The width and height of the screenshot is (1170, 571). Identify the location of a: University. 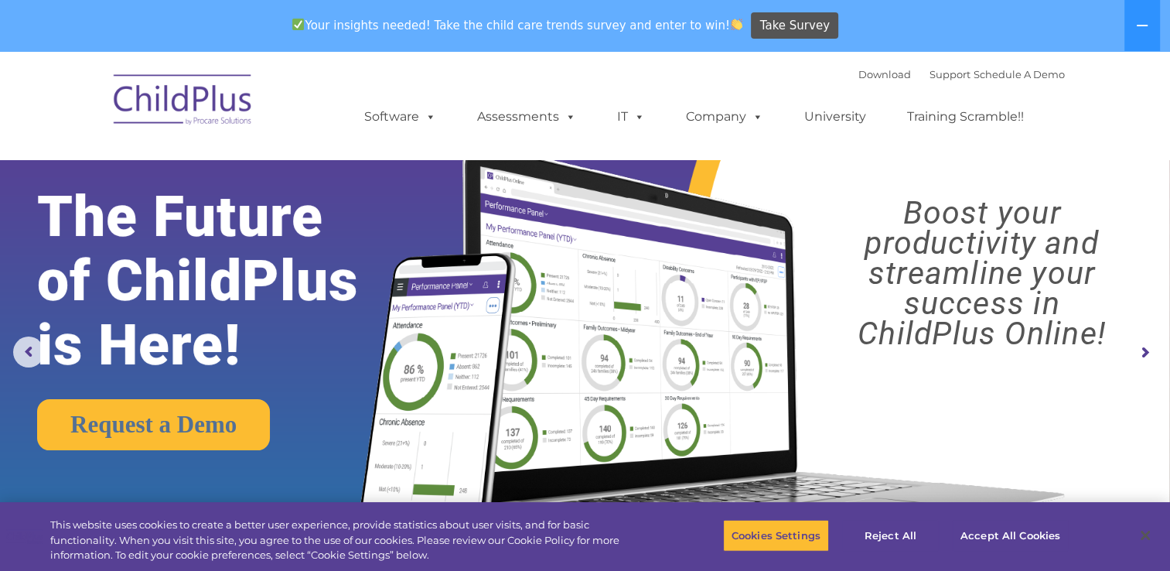
(835, 117).